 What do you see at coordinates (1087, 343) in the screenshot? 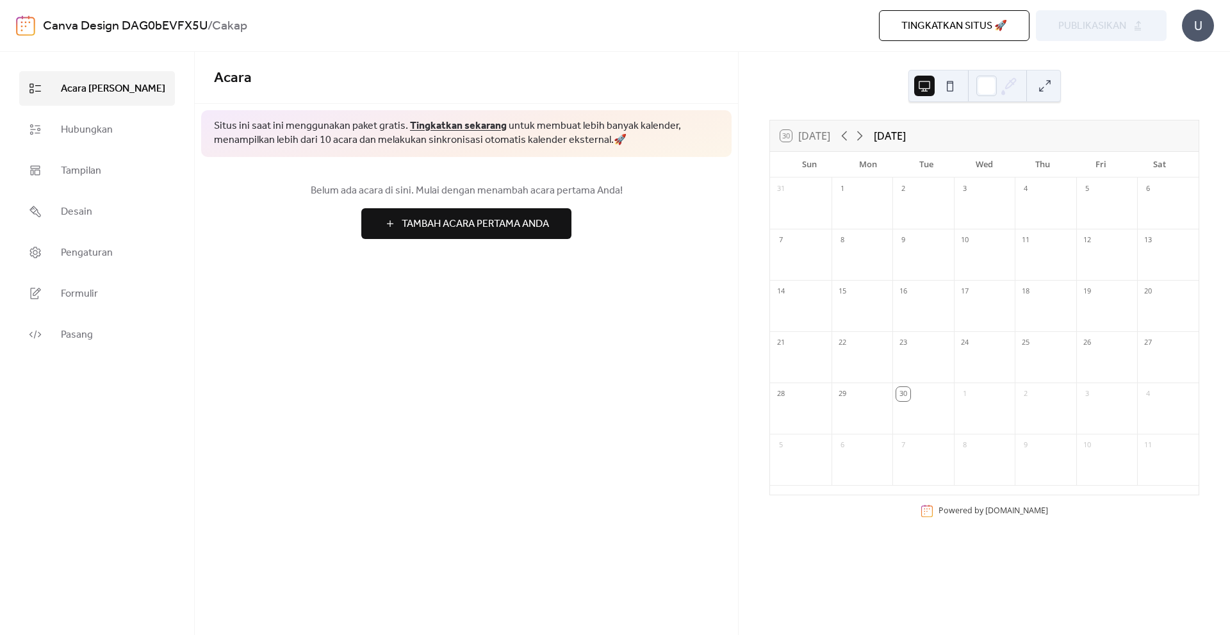
I see `div: 26` at bounding box center [1087, 343].